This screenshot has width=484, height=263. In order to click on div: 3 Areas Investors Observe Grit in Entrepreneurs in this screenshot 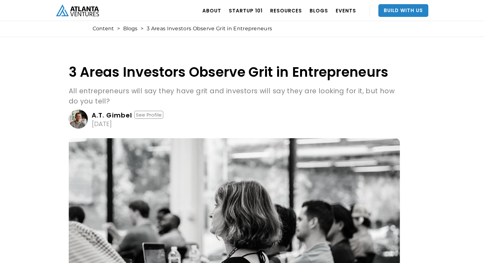, I will do `click(209, 29)`.